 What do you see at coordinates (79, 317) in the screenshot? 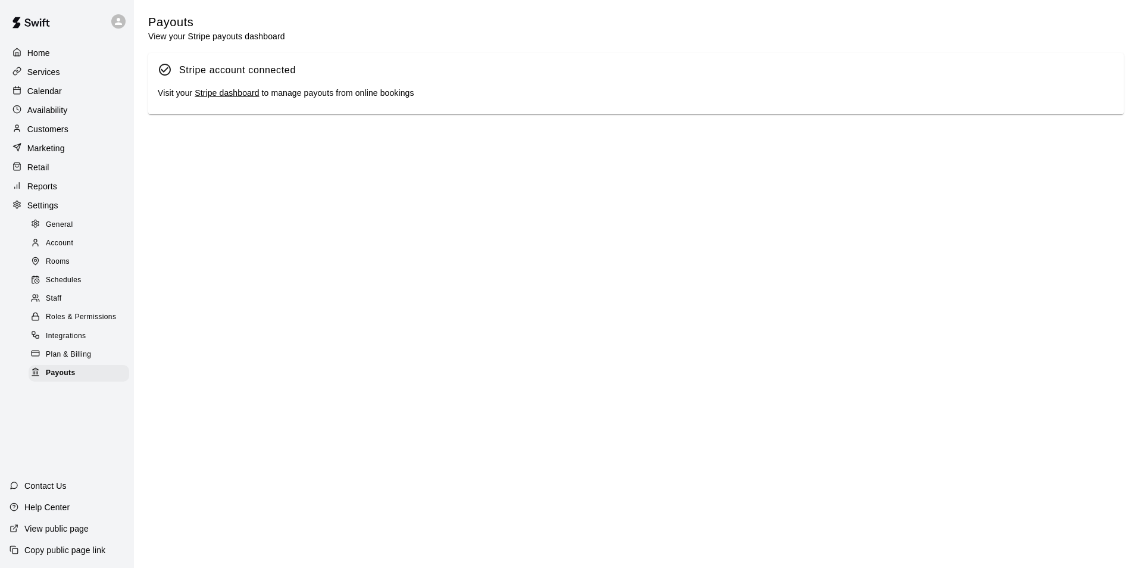
I see `div: Roles & Permissions` at bounding box center [79, 317].